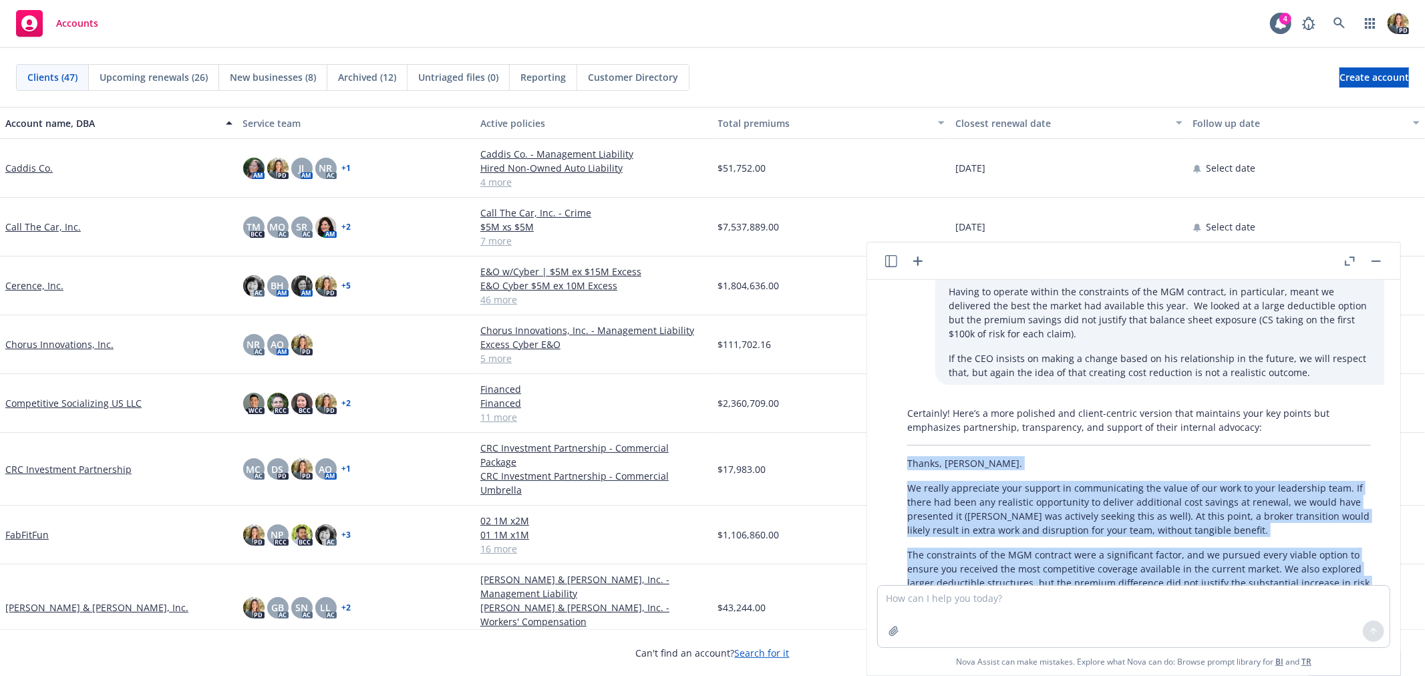  I want to click on button: Total premiums, so click(832, 123).